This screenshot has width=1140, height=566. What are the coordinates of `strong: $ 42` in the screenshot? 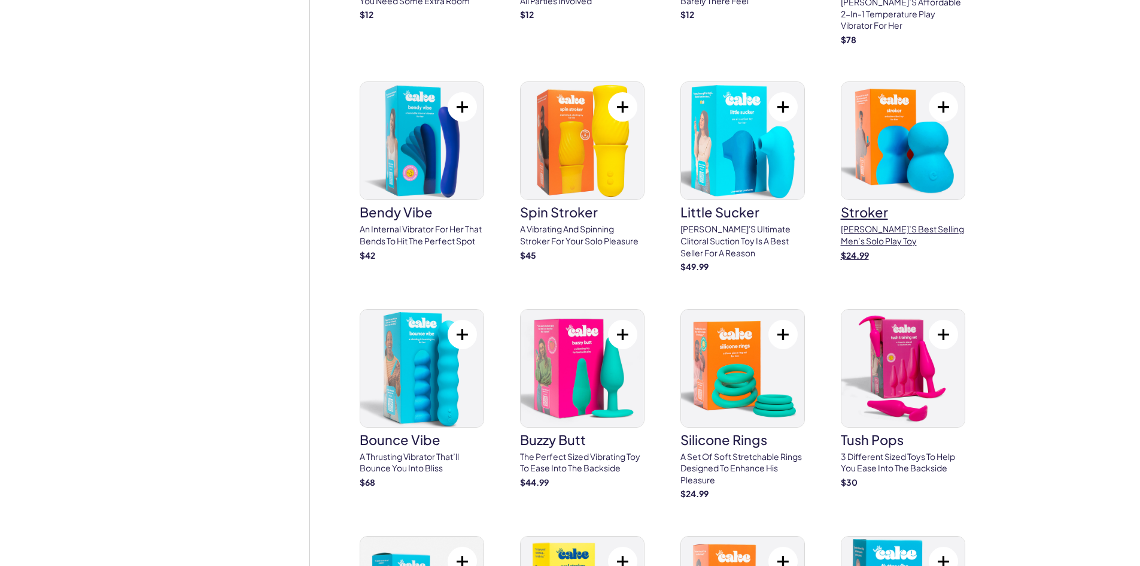 It's located at (368, 255).